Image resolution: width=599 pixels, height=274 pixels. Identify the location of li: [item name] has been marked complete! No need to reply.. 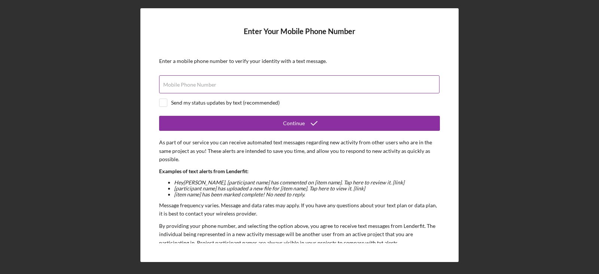
(307, 194).